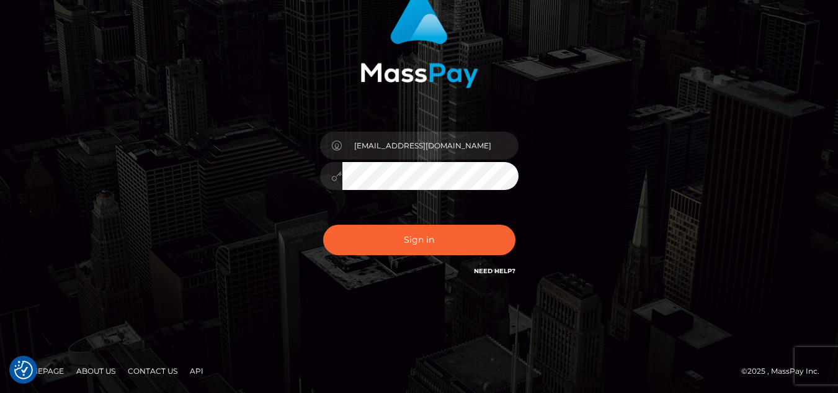 The image size is (838, 393). What do you see at coordinates (96, 370) in the screenshot?
I see `a: About Us` at bounding box center [96, 370].